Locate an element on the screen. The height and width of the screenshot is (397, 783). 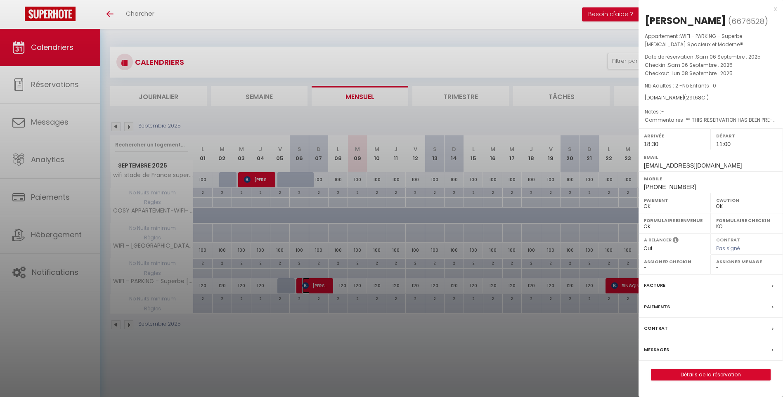
label: Arrivée is located at coordinates (675, 136).